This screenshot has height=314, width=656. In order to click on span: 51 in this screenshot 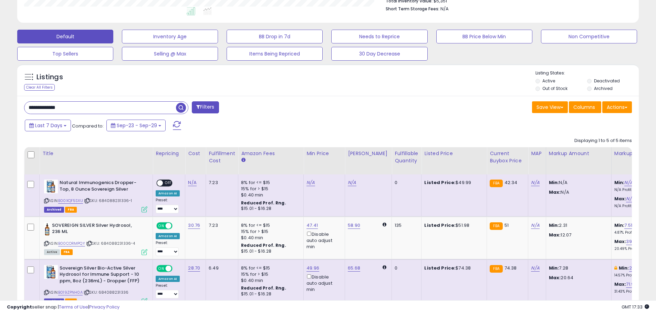, I will do `click(507, 225)`.